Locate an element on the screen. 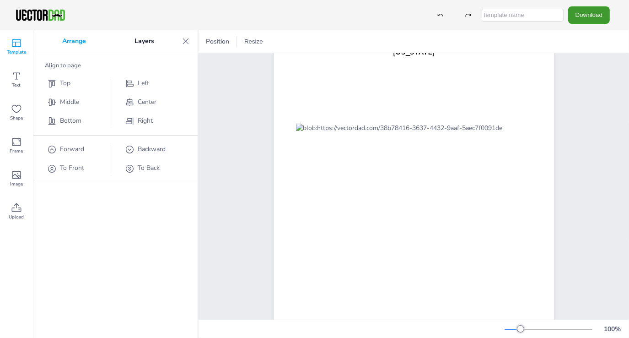 The image size is (629, 338). span: Top is located at coordinates (65, 83).